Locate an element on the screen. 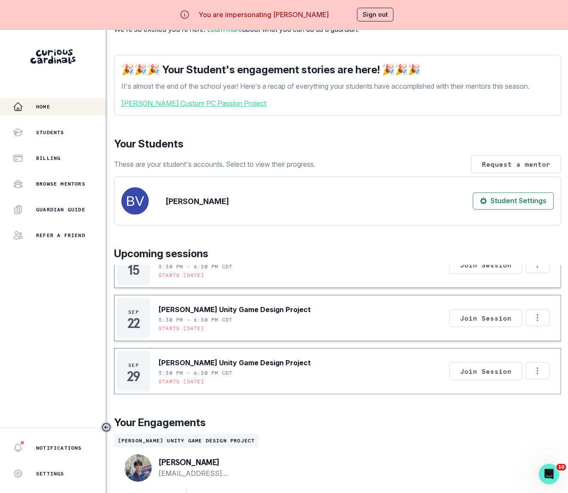 This screenshot has width=568, height=493. p: Your Students is located at coordinates (337, 144).